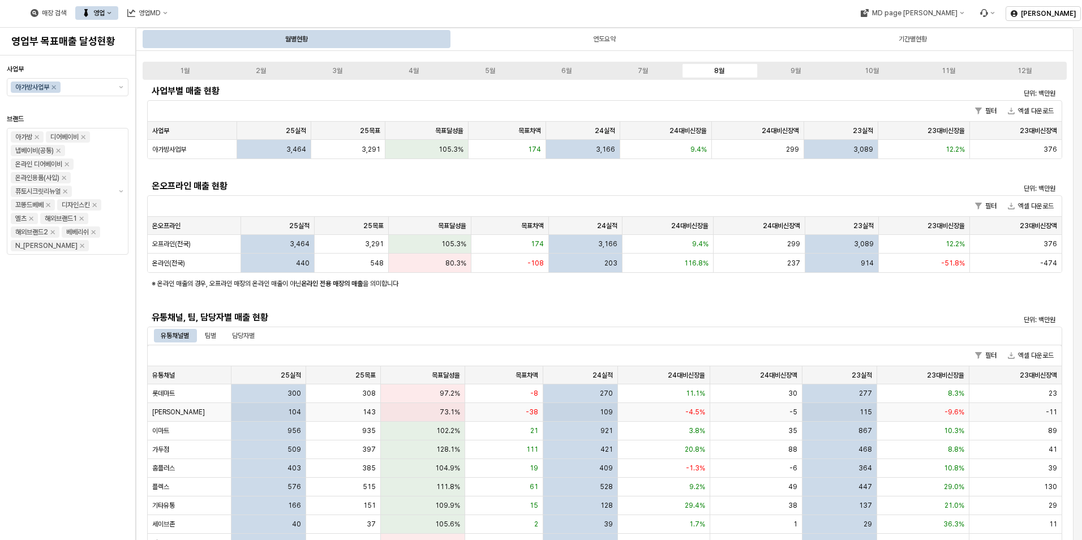  Describe the element at coordinates (374, 244) in the screenshot. I see `span: 3,291` at that location.